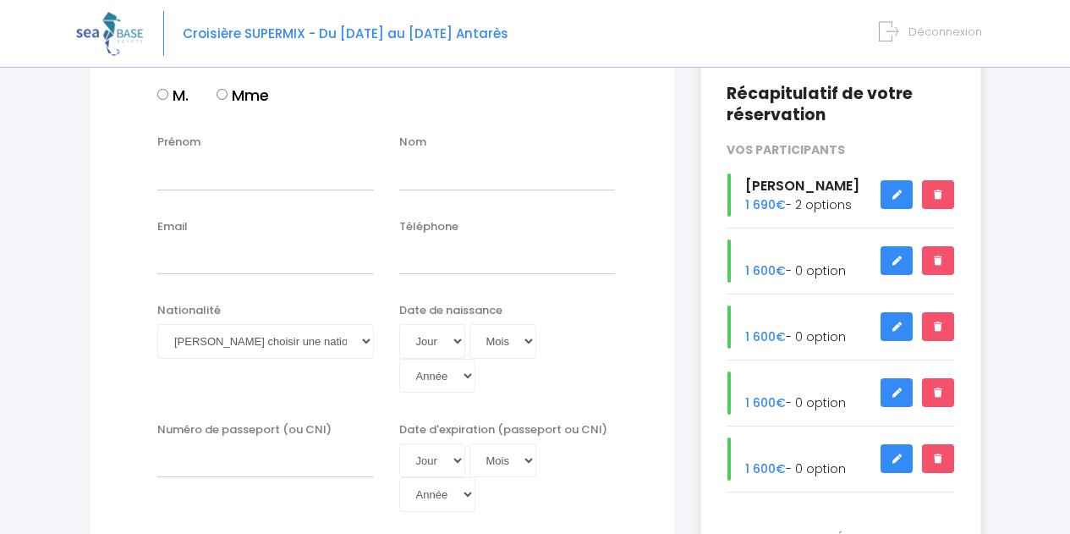  Describe the element at coordinates (189, 310) in the screenshot. I see `label: Nationalité` at that location.